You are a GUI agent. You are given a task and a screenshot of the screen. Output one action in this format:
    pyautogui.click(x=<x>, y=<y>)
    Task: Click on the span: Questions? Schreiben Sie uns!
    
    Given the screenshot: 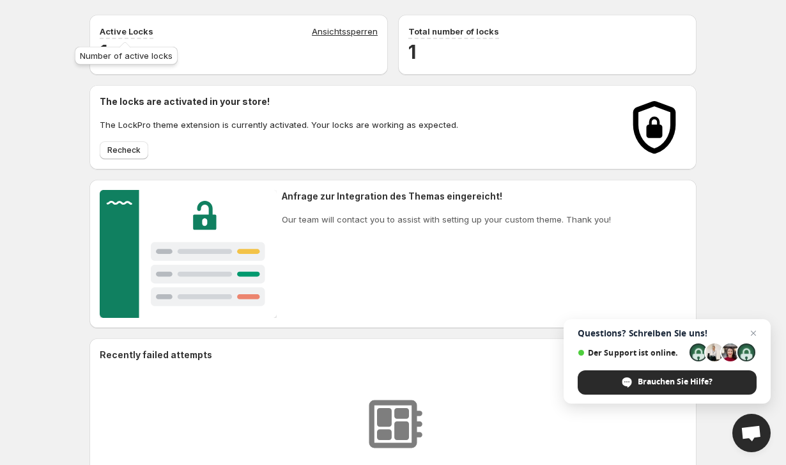 What is the action you would take?
    pyautogui.click(x=667, y=333)
    